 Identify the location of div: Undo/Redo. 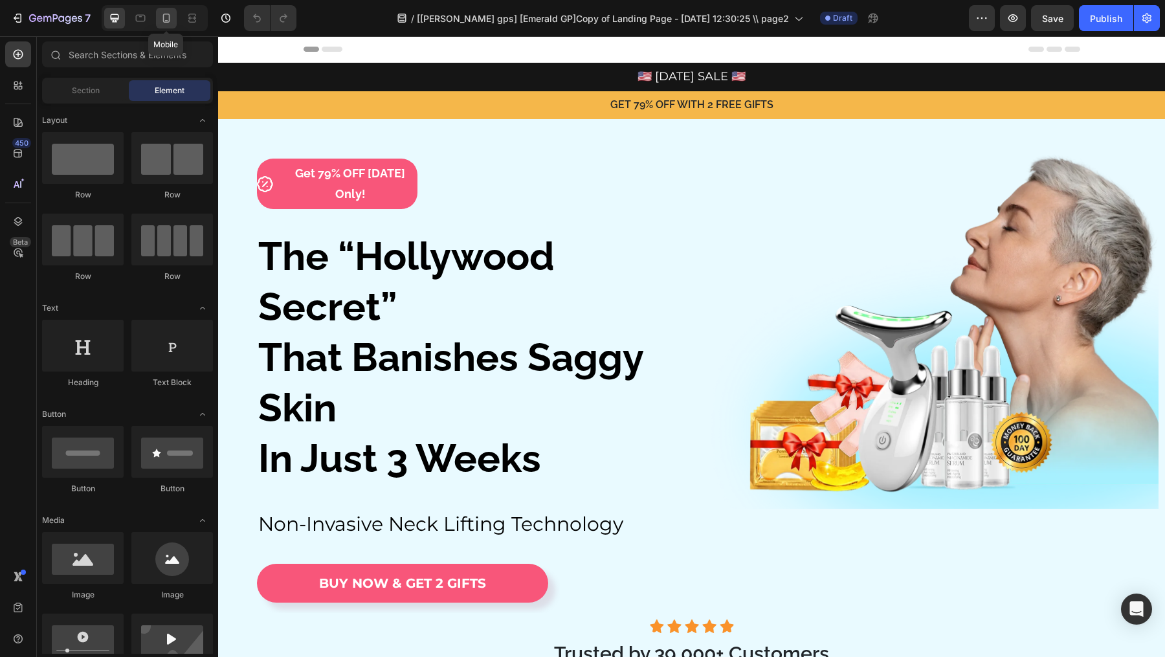
(270, 18).